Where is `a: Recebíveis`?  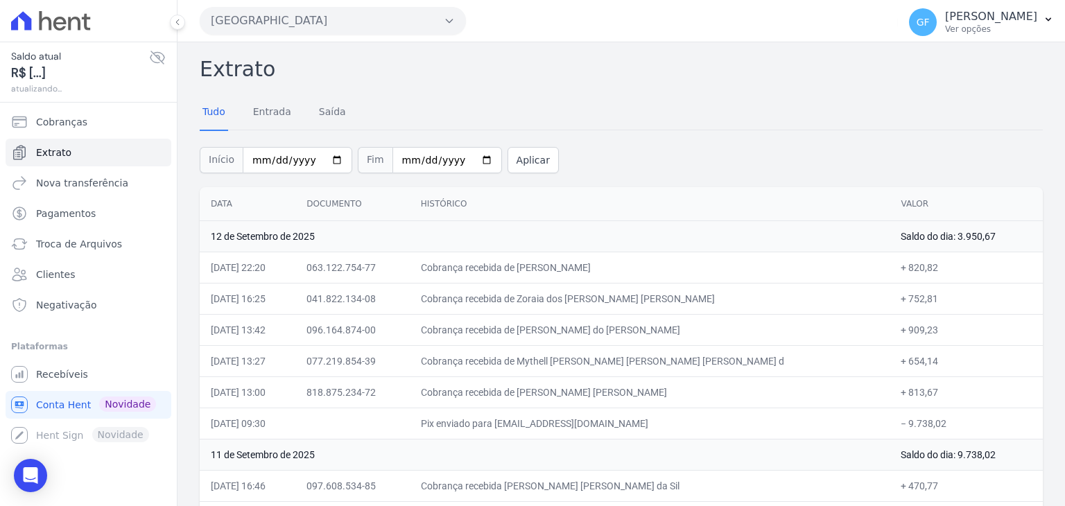
a: Recebíveis is located at coordinates (88, 374).